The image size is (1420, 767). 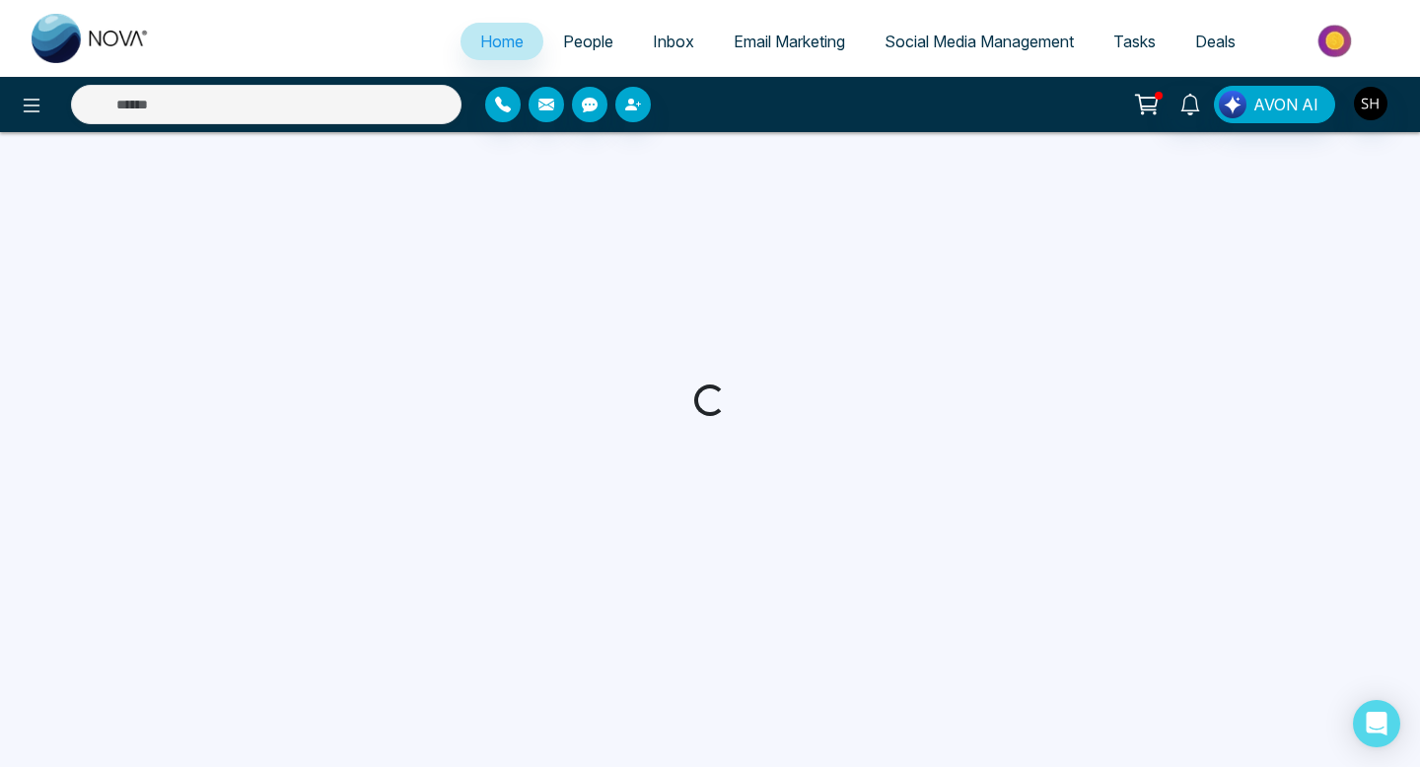 What do you see at coordinates (1337, 40) in the screenshot?
I see `img: Market-place.gif` at bounding box center [1337, 40].